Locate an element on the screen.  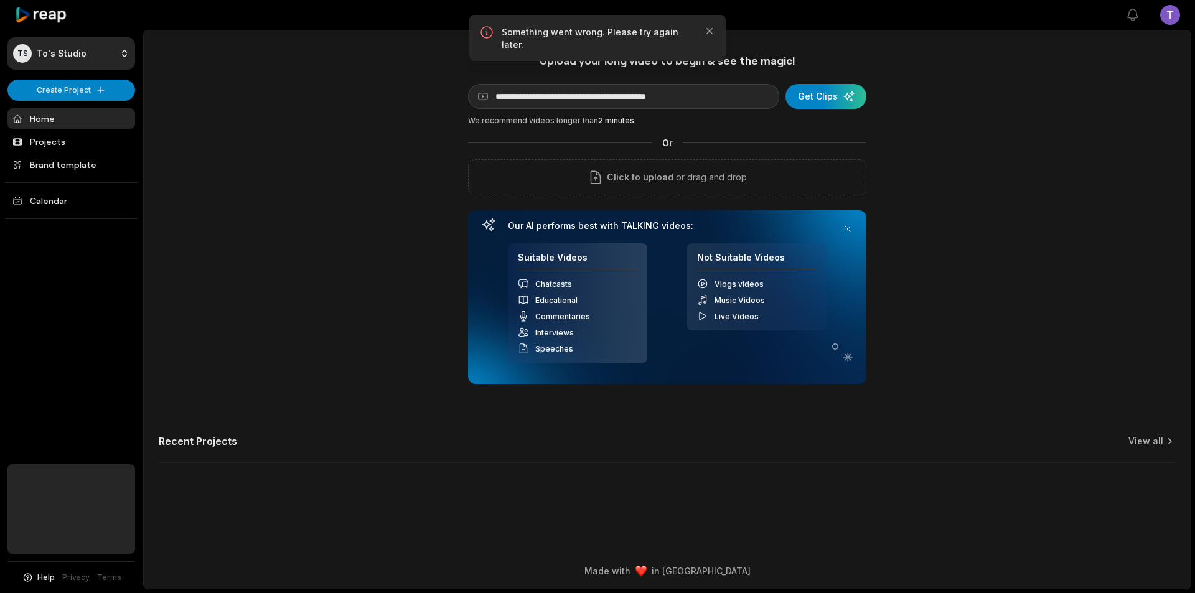
span: Click to upload is located at coordinates (640, 177).